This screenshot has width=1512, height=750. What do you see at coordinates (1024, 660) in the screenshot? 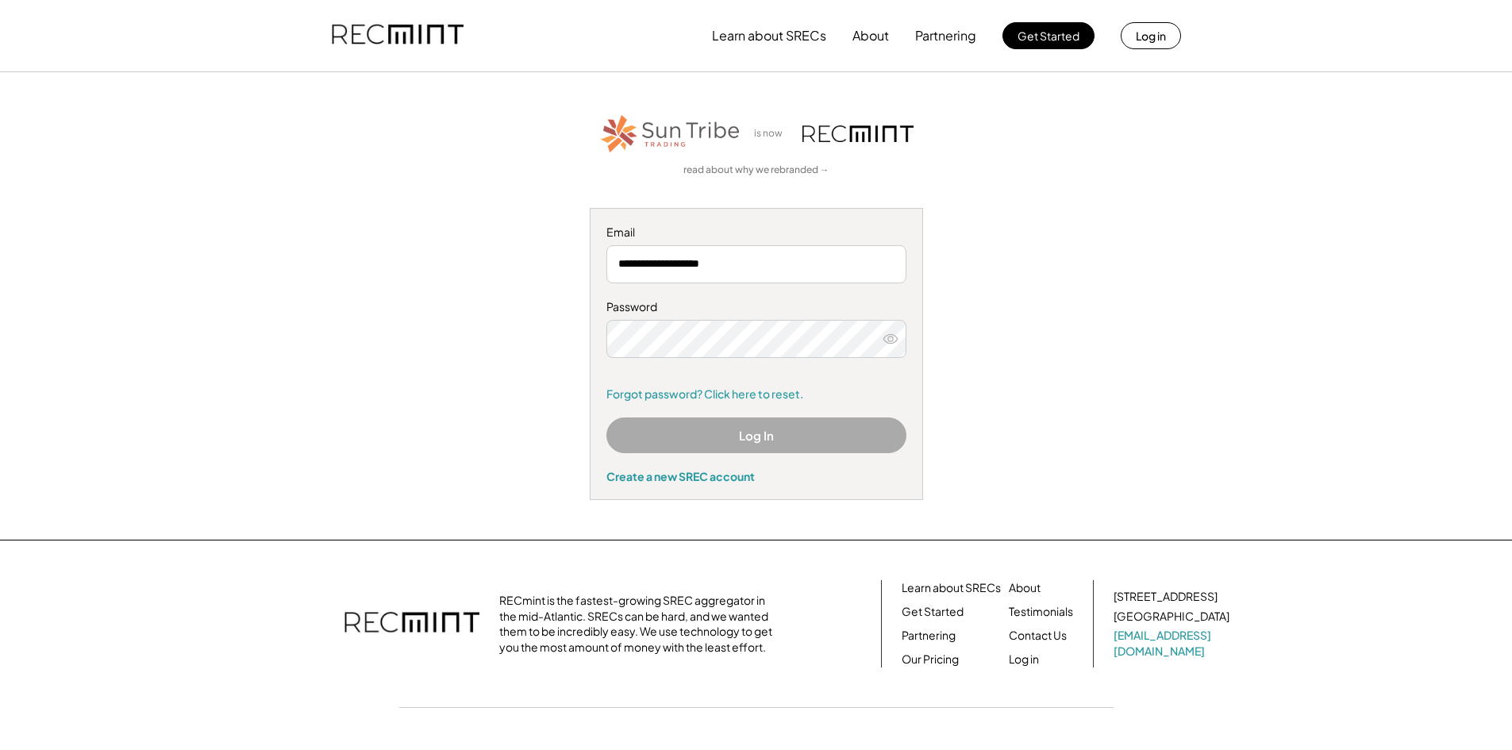
I see `a: Log in` at bounding box center [1024, 660].